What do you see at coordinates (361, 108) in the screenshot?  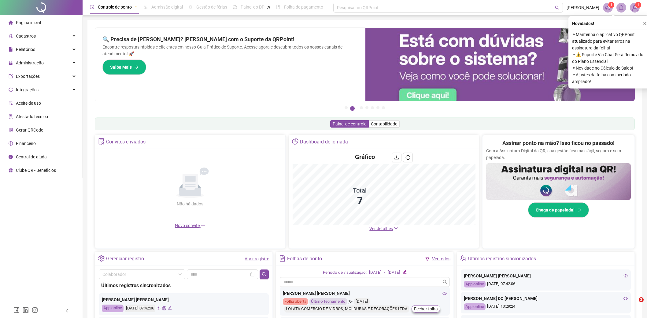 I see `button: 3` at bounding box center [361, 108].